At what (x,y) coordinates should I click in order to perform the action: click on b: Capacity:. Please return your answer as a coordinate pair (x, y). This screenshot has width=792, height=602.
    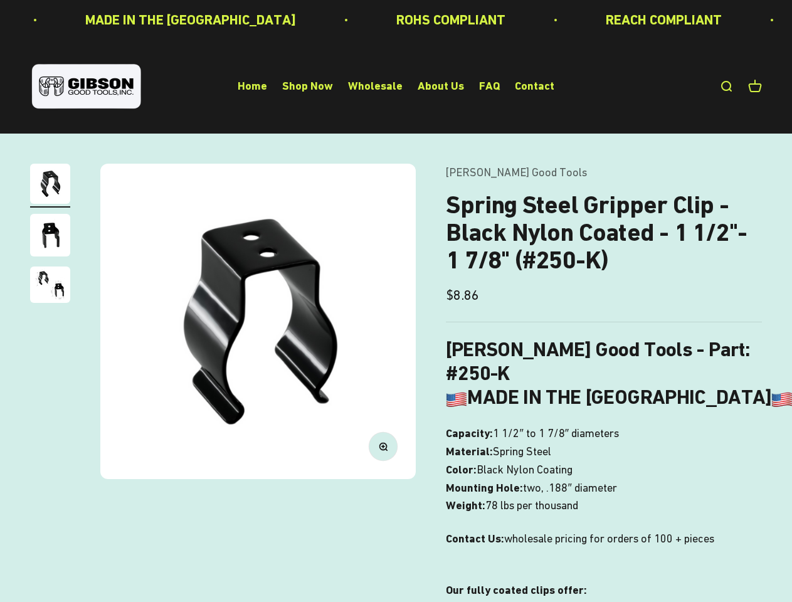
    Looking at the image, I should click on (469, 433).